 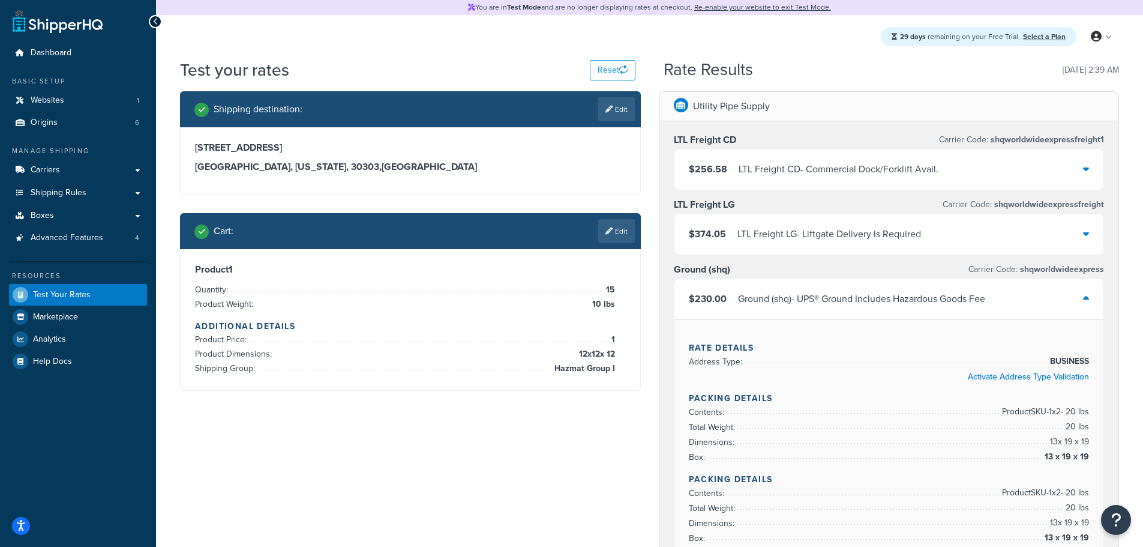 What do you see at coordinates (137, 122) in the screenshot?
I see `span: 6` at bounding box center [137, 122].